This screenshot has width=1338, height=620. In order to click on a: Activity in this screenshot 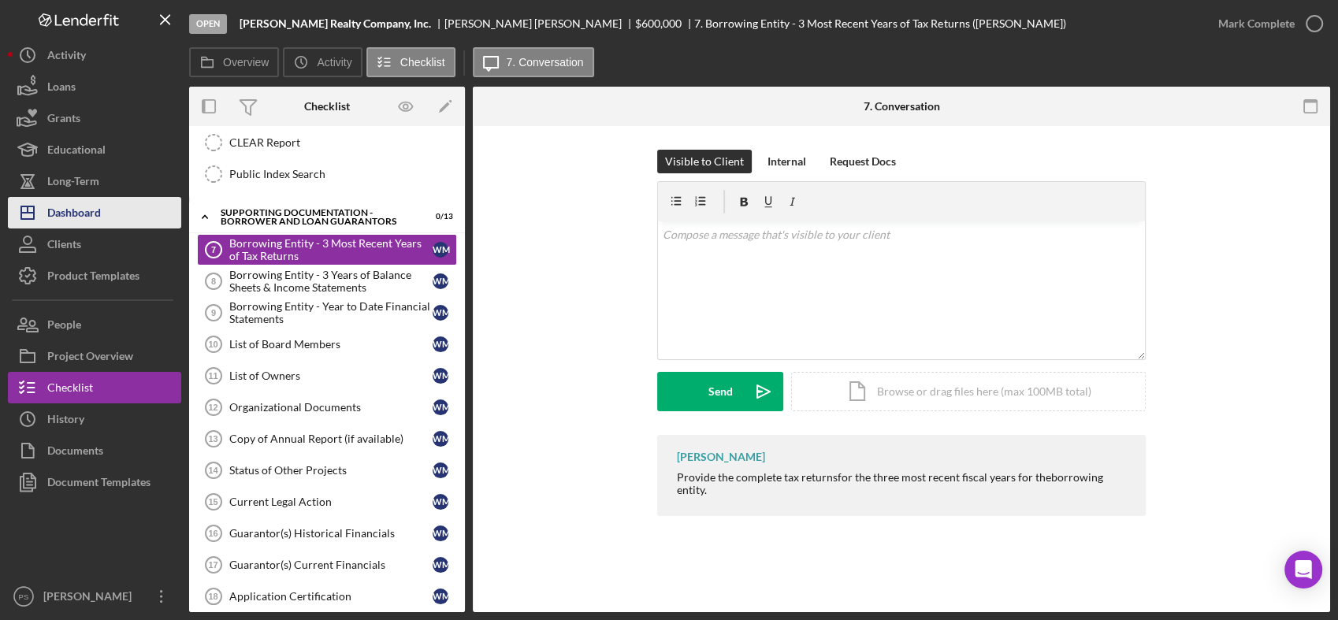, I will do `click(95, 55)`.